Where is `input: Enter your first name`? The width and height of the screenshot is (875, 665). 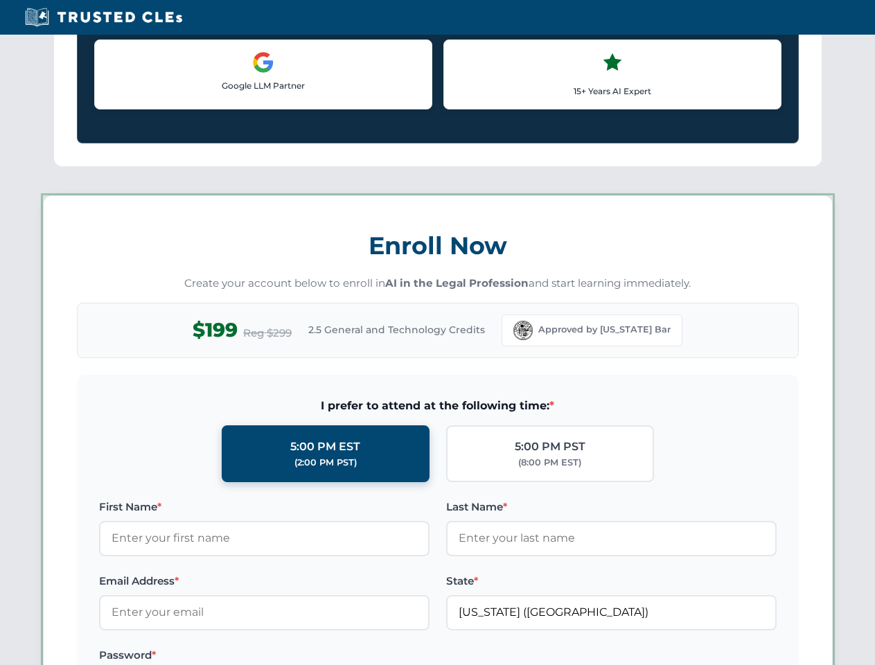 input: Enter your first name is located at coordinates (264, 539).